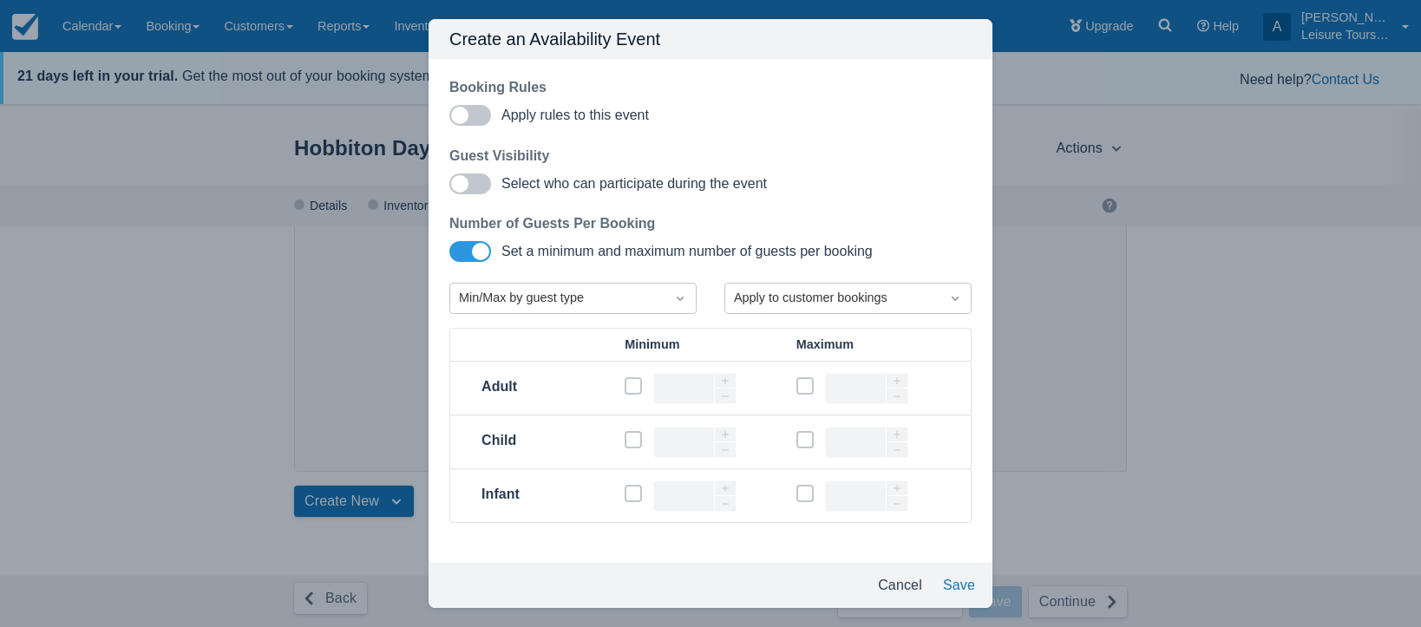 This screenshot has width=1421, height=627. I want to click on div: Maximum, so click(881, 345).